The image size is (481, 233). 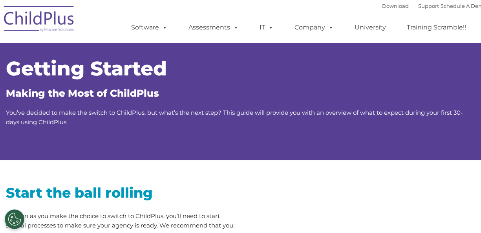 I want to click on a: Training Scramble!!, so click(x=437, y=28).